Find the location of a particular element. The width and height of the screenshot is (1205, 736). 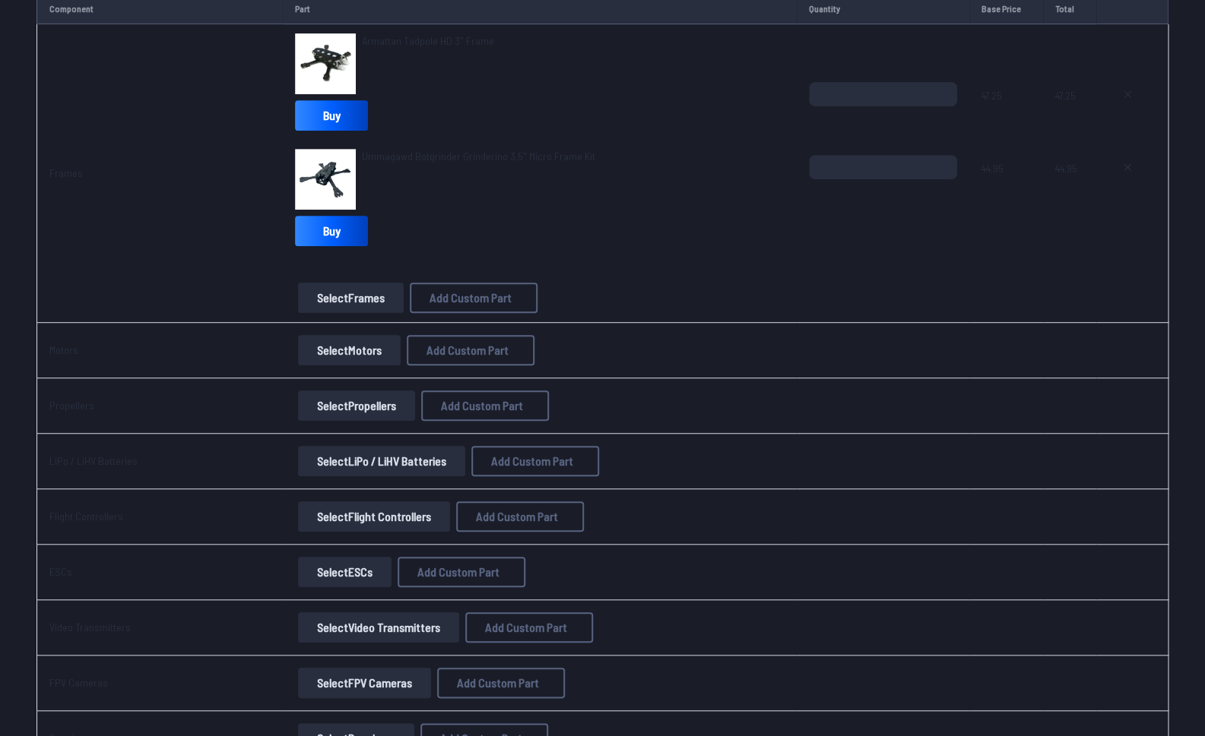

a: SelectPropellers is located at coordinates (356, 406).